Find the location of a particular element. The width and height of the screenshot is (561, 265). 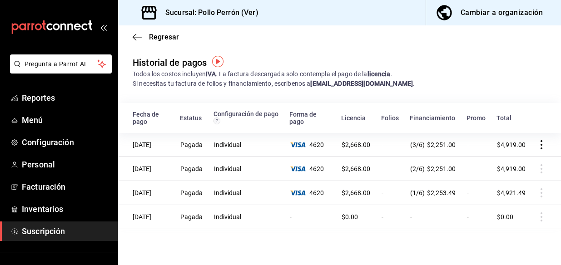

div: Cambiar a organización is located at coordinates (501, 13).